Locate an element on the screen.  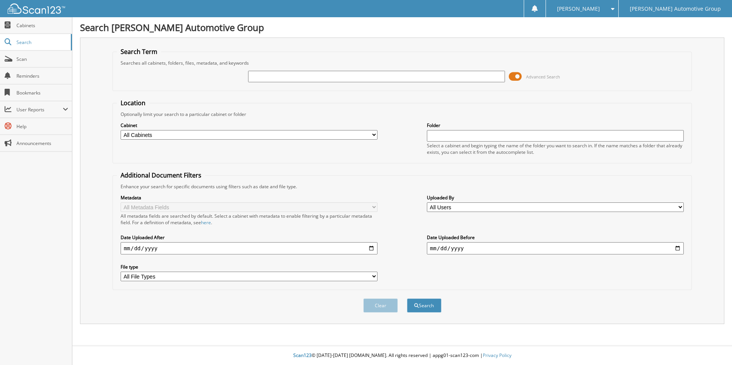
label: File type is located at coordinates (249, 267).